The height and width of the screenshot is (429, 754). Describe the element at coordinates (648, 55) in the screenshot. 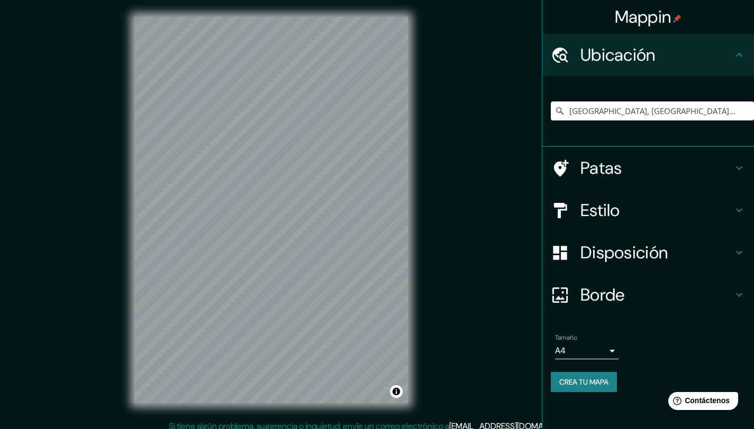

I see `div: Ubicación` at that location.